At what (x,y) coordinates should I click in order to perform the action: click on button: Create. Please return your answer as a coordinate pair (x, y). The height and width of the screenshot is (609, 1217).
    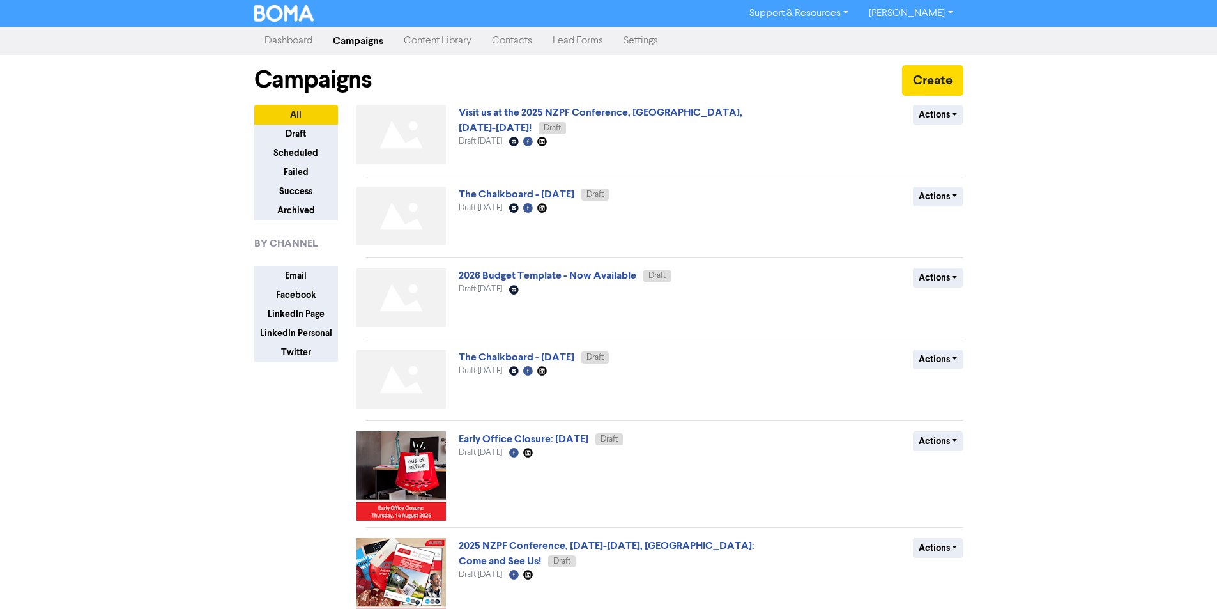
    Looking at the image, I should click on (933, 81).